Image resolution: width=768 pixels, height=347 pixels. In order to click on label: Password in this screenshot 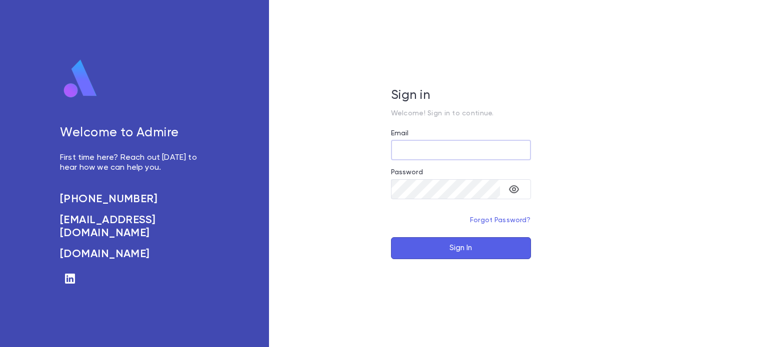, I will do `click(407, 172)`.